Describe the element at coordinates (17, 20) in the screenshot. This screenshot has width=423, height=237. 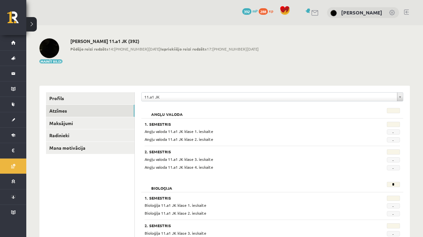
I see `a: Rīgas 1. Tālmācības vidusskola` at that location.